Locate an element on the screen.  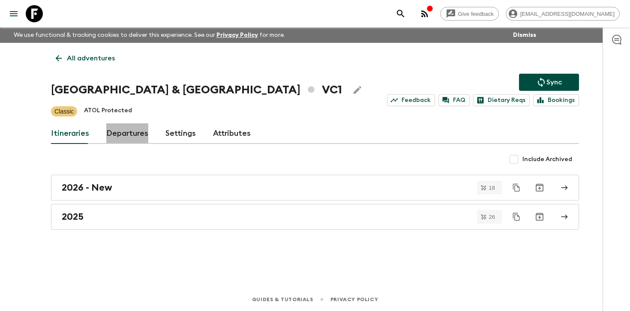
p: We use functional & tracking cookies to deliver this experience. See our for more. is located at coordinates (149, 35).